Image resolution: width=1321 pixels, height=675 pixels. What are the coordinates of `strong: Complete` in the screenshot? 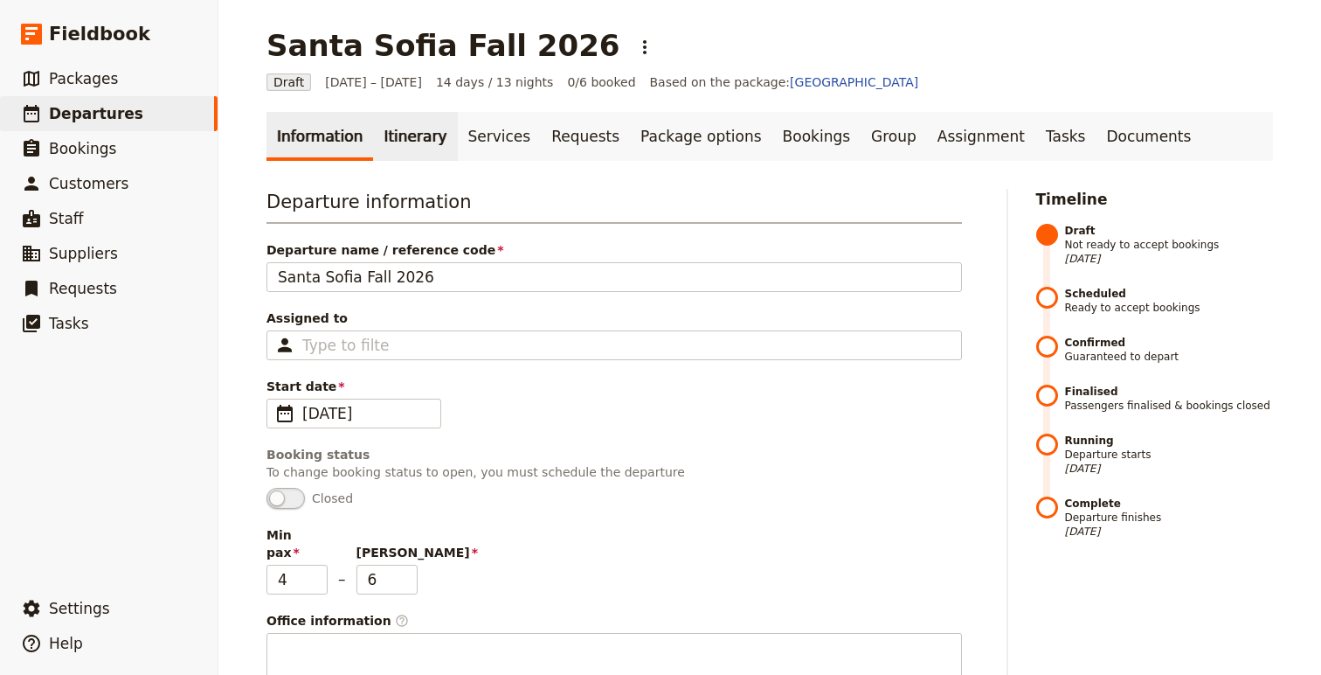 It's located at (1169, 503).